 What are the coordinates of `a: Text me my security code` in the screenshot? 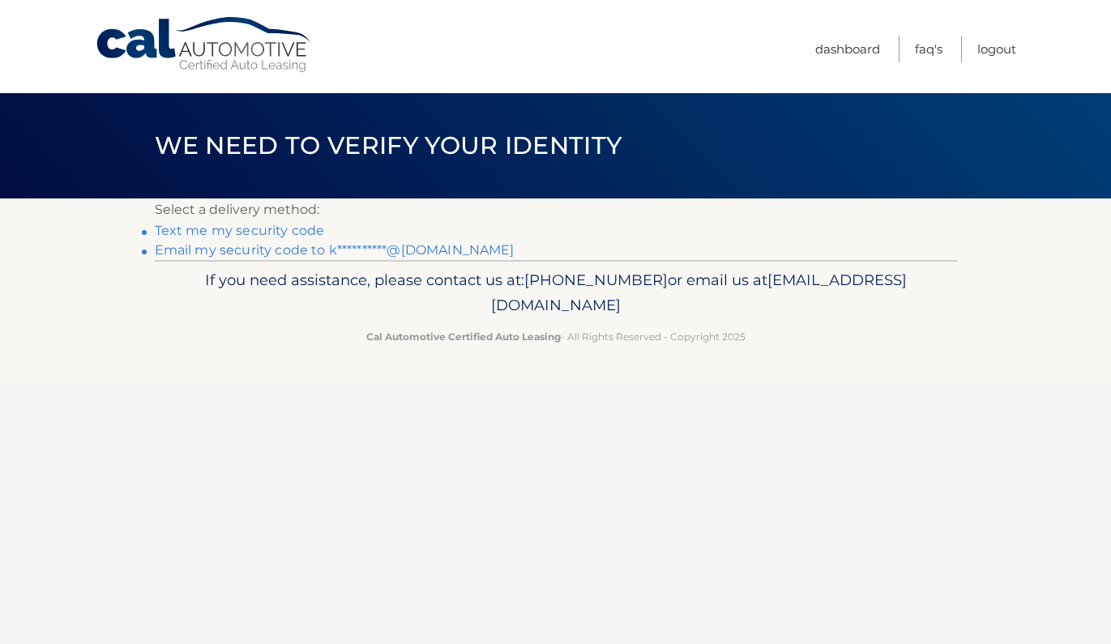 It's located at (240, 230).